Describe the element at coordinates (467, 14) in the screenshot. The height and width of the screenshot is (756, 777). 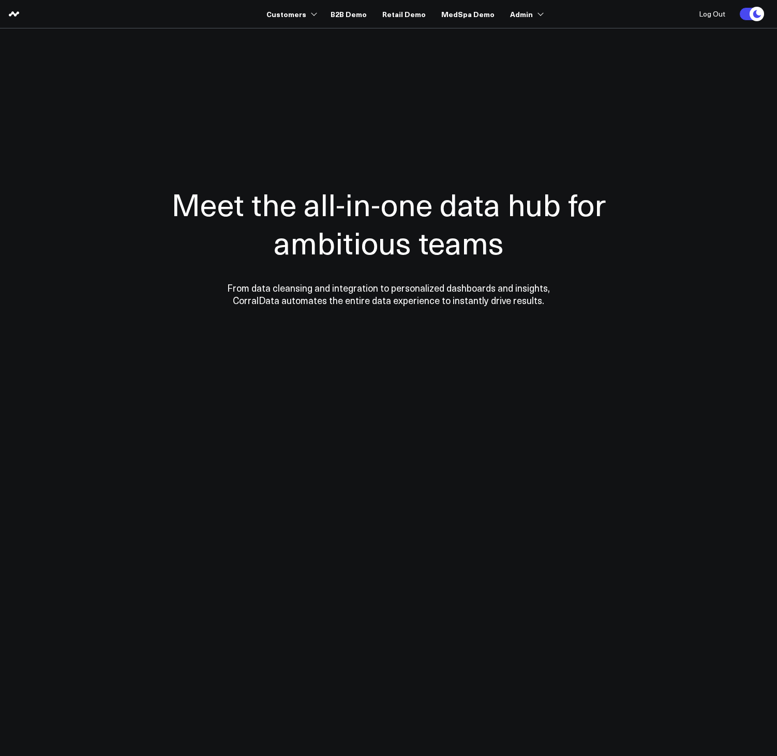
I see `a: MedSpa Demo` at that location.